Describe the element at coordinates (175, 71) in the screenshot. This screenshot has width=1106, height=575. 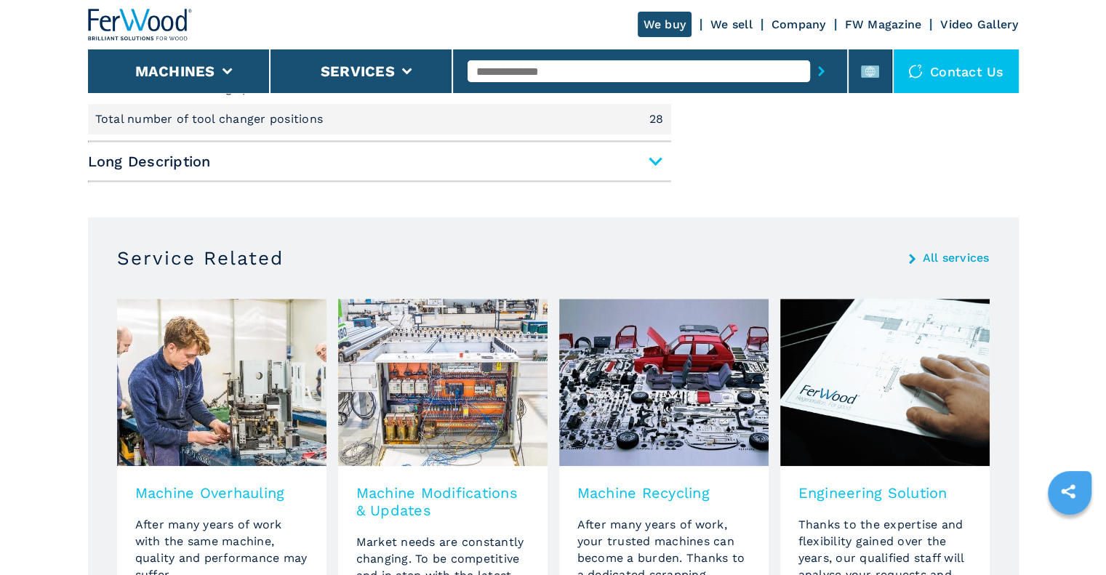
I see `button: Machines` at that location.